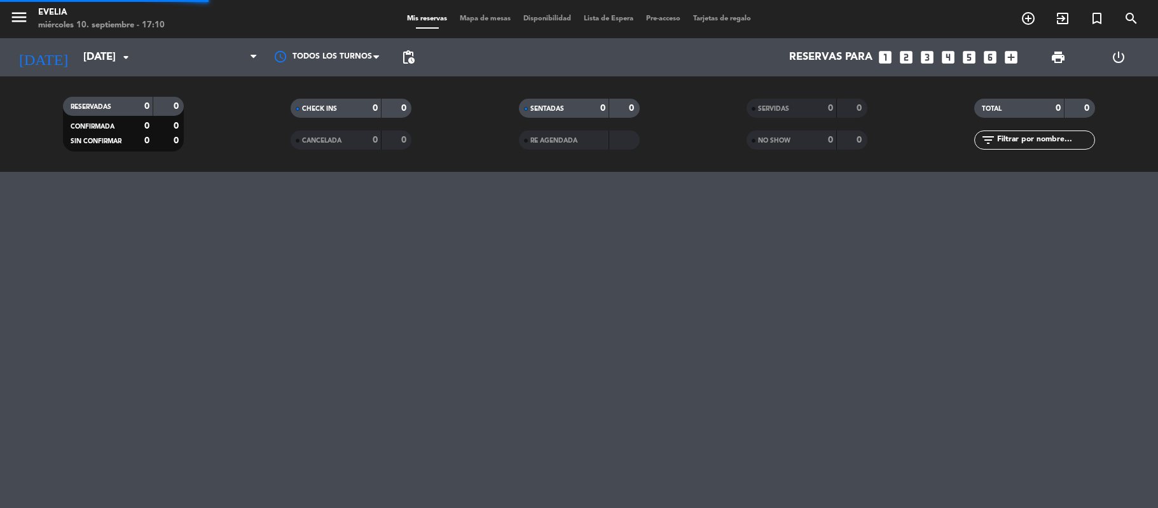 Image resolution: width=1158 pixels, height=508 pixels. Describe the element at coordinates (831, 57) in the screenshot. I see `span: Reservas para` at that location.